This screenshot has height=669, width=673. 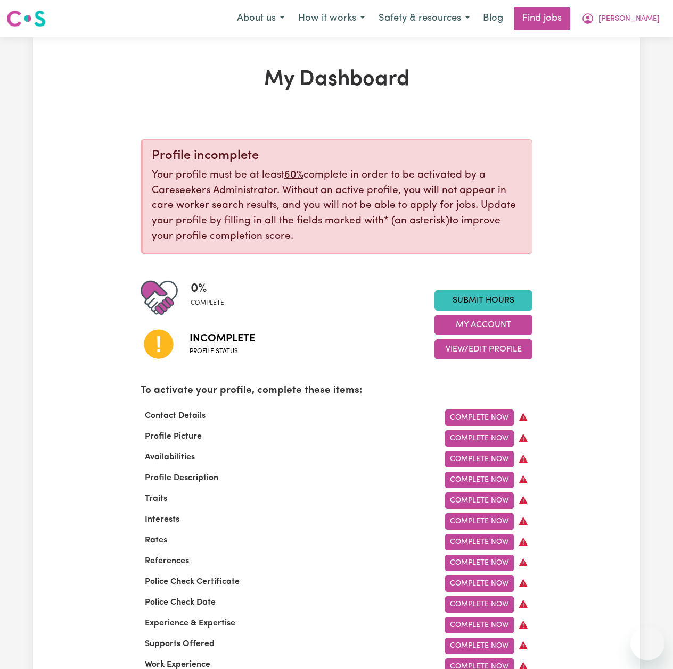 What do you see at coordinates (175, 416) in the screenshot?
I see `span: Contact Details` at bounding box center [175, 416].